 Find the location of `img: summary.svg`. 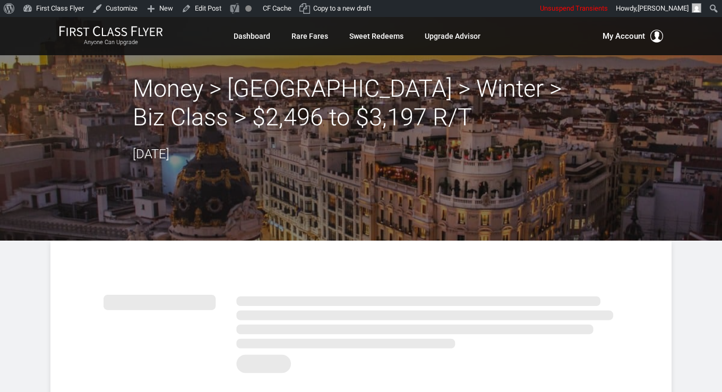

img: summary.svg is located at coordinates (361, 331).